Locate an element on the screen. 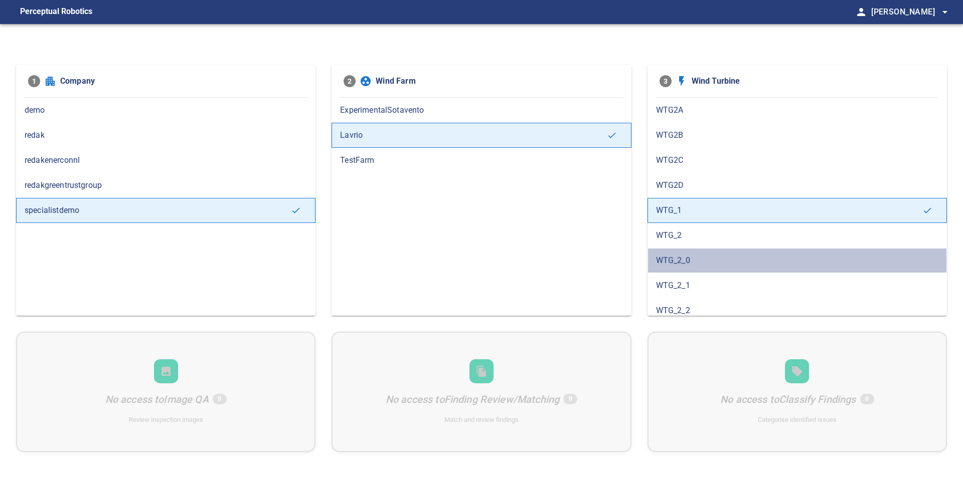 Image resolution: width=963 pixels, height=485 pixels. span: 2 is located at coordinates (349, 81).